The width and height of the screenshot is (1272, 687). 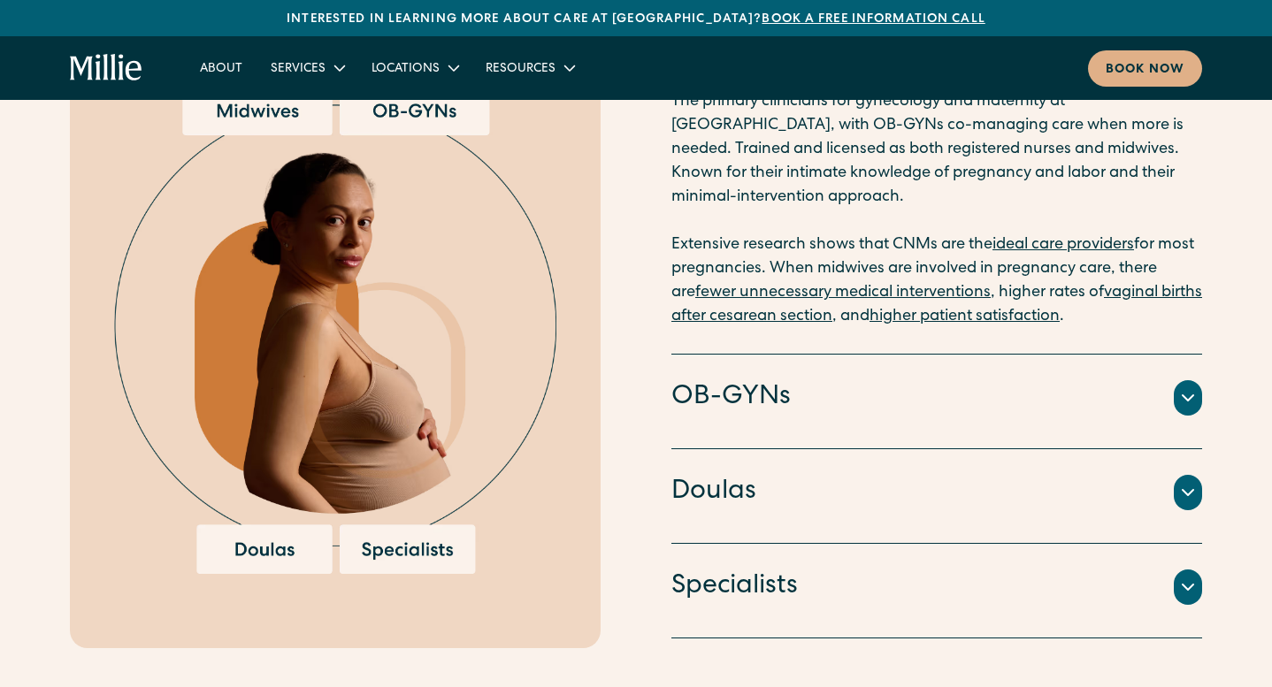 What do you see at coordinates (964, 317) in the screenshot?
I see `a: higher patient satisfaction` at bounding box center [964, 317].